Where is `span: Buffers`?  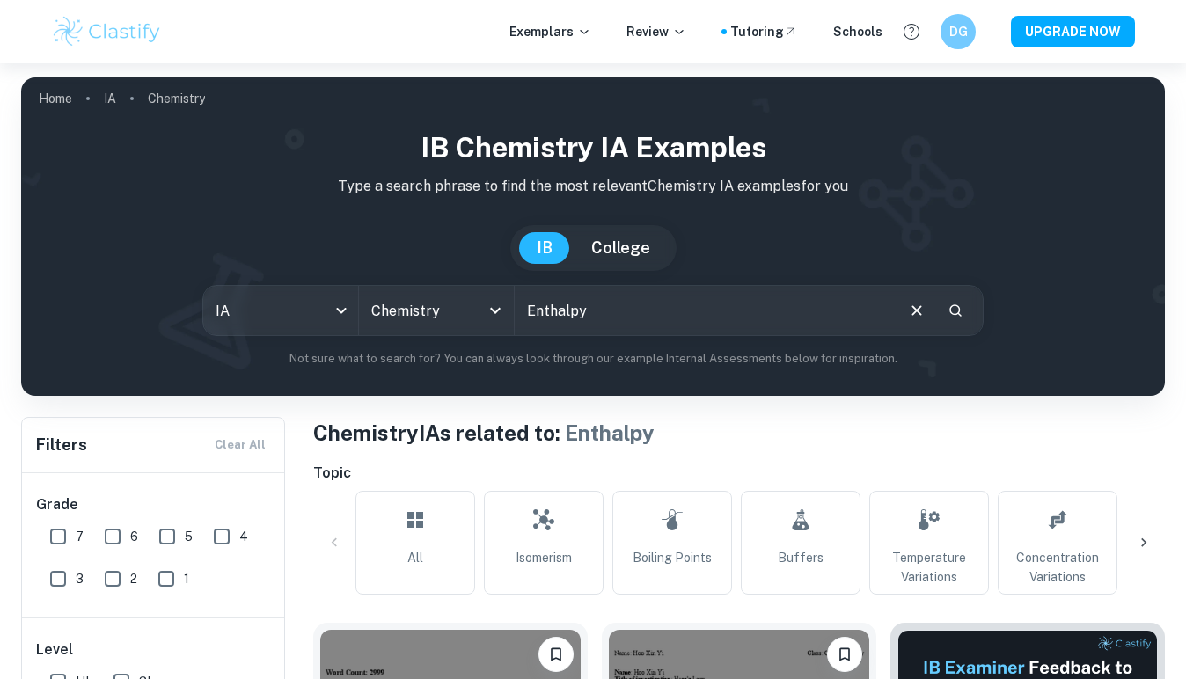 span: Buffers is located at coordinates (800, 558).